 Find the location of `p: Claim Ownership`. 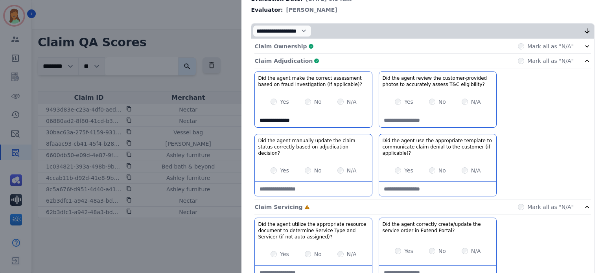

p: Claim Ownership is located at coordinates (280, 46).